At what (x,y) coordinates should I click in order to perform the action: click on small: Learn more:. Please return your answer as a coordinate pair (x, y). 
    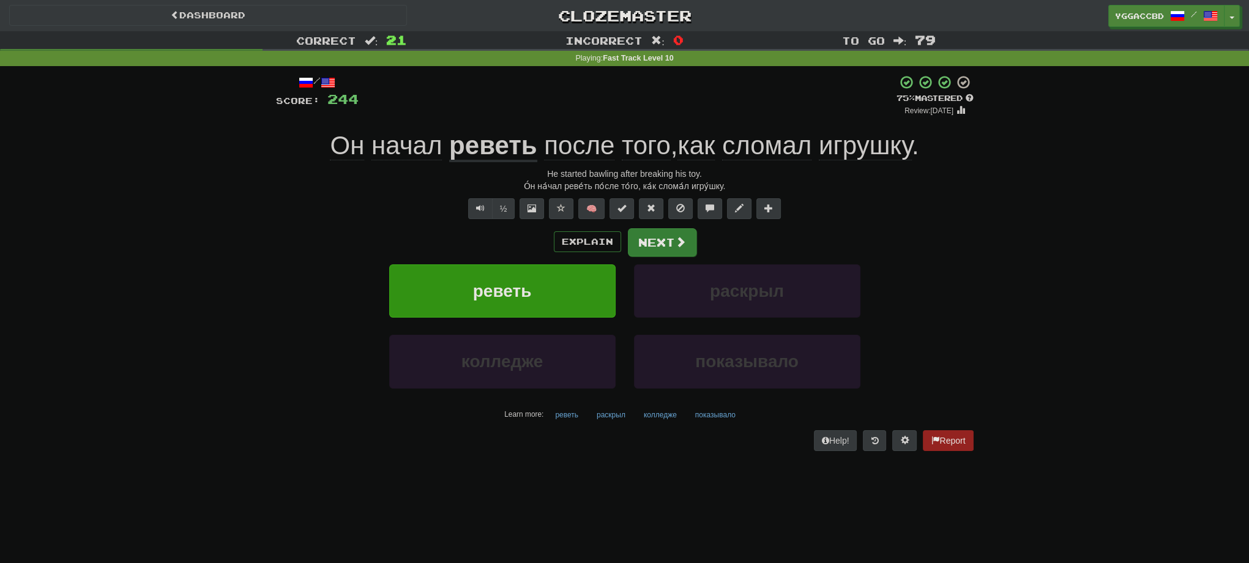
    Looking at the image, I should click on (524, 414).